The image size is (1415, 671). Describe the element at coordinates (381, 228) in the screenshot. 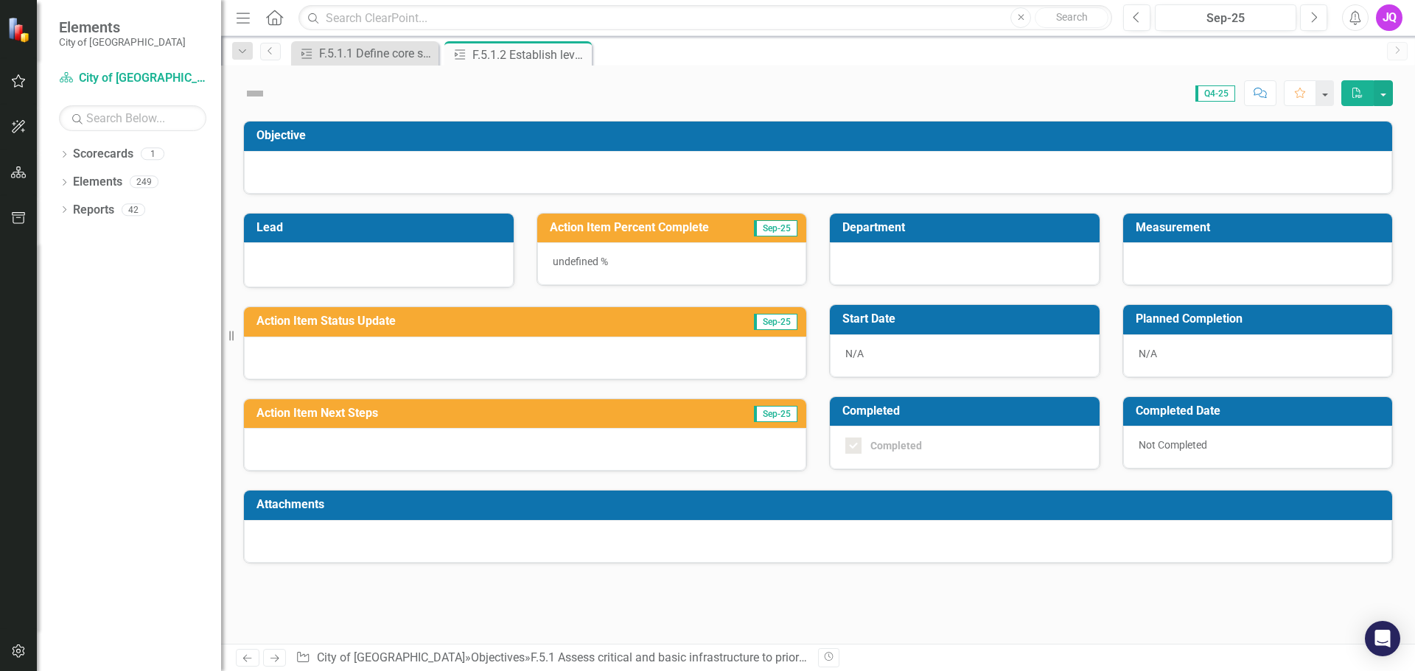

I see `h3: Lead` at that location.